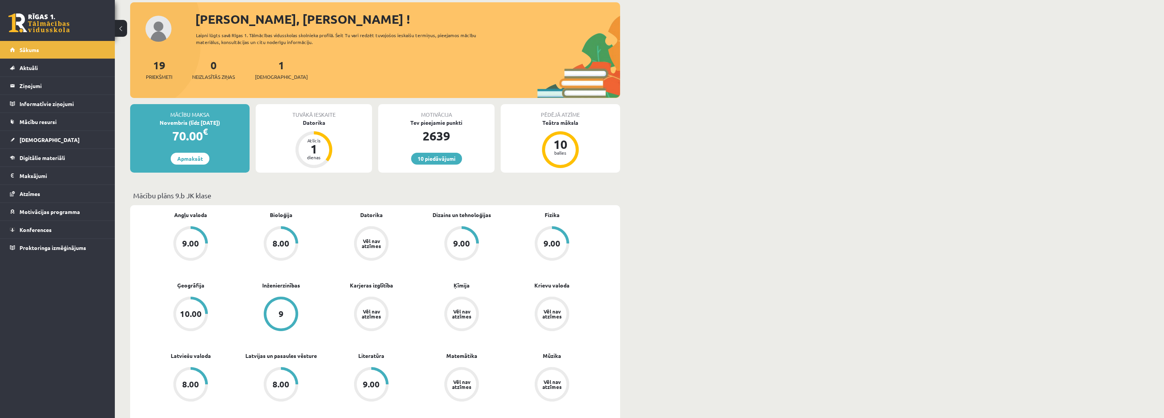 This screenshot has height=418, width=1164. What do you see at coordinates (371, 356) in the screenshot?
I see `a: Literatūra` at bounding box center [371, 356].